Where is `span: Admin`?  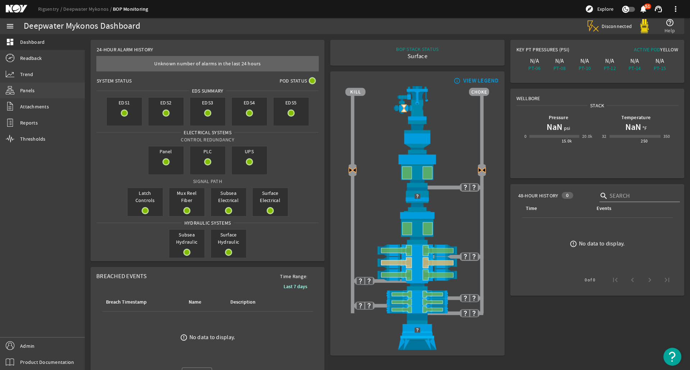
span: Admin is located at coordinates (27, 346).